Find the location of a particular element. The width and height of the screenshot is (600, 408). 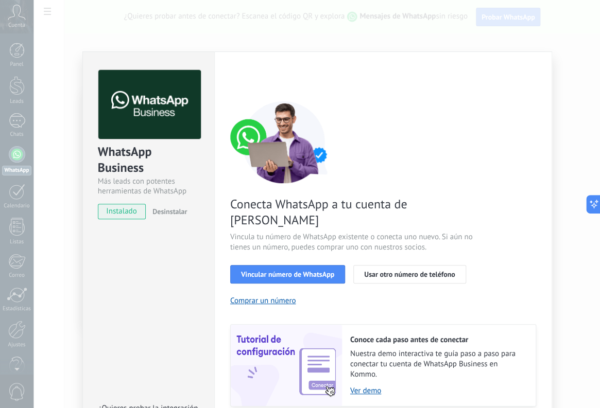

span: Vincula tu número de WhatsApp existente o conecta uno nuevo. Si aún no tienes un número, puedes c... is located at coordinates (353, 242).